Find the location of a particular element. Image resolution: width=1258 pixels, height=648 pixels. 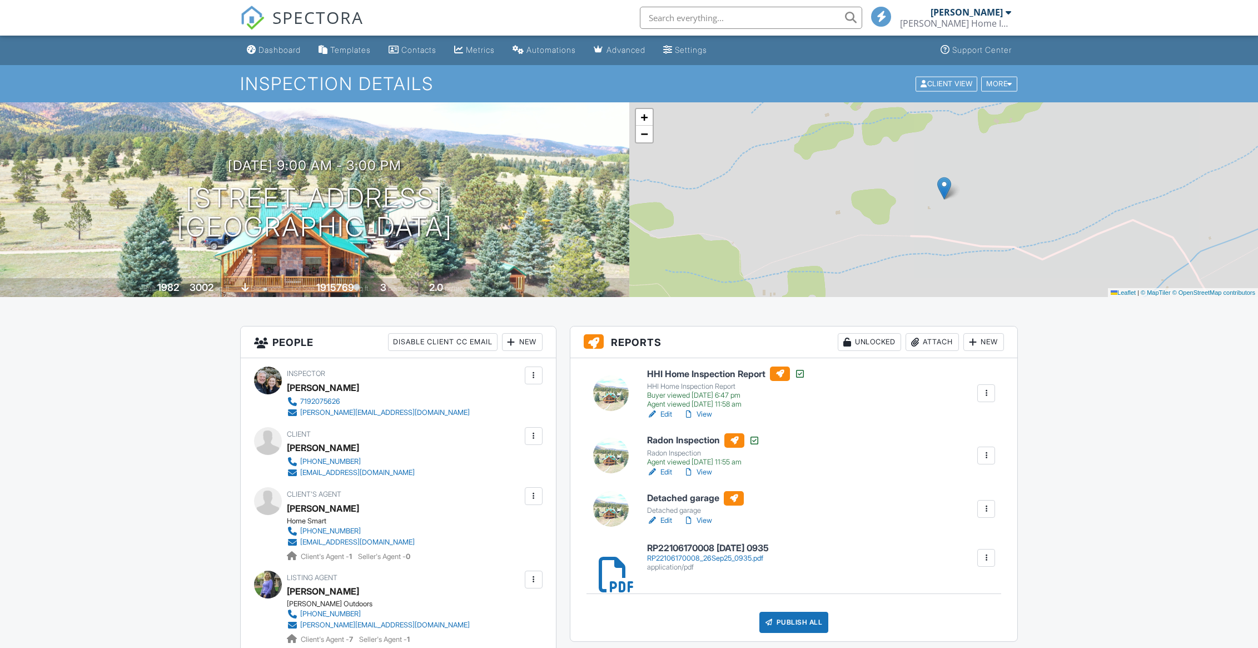

div: Automations is located at coordinates (551, 49).